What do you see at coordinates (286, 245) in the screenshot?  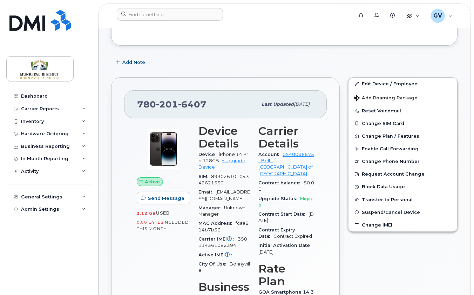 I see `span: Initial Activation Date` at bounding box center [286, 245].